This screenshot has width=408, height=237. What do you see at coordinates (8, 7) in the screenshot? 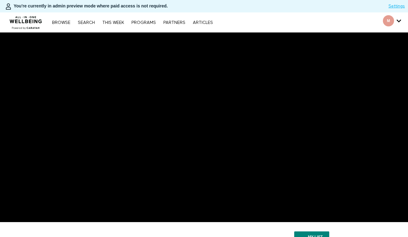
I see `img: person-bdfc0eaa9744423c596e6e1c01710c89950b1dff7c83b5d61d716cfd8139584f.svg` at bounding box center [8, 7].